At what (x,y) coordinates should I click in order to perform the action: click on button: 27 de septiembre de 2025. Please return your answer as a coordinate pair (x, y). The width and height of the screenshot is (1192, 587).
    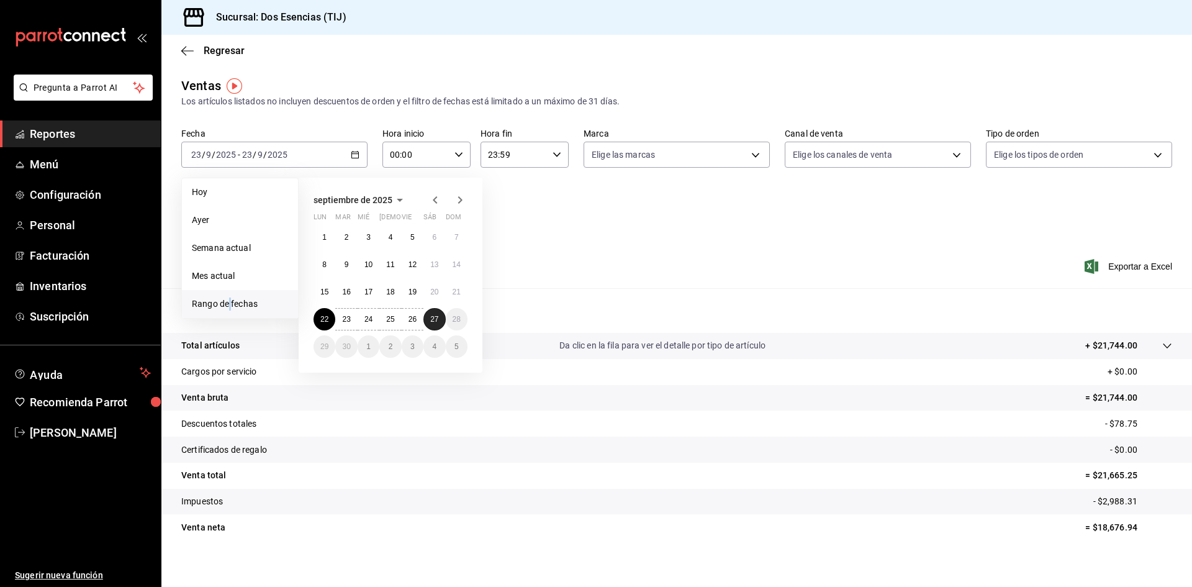
    Looking at the image, I should click on (434, 319).